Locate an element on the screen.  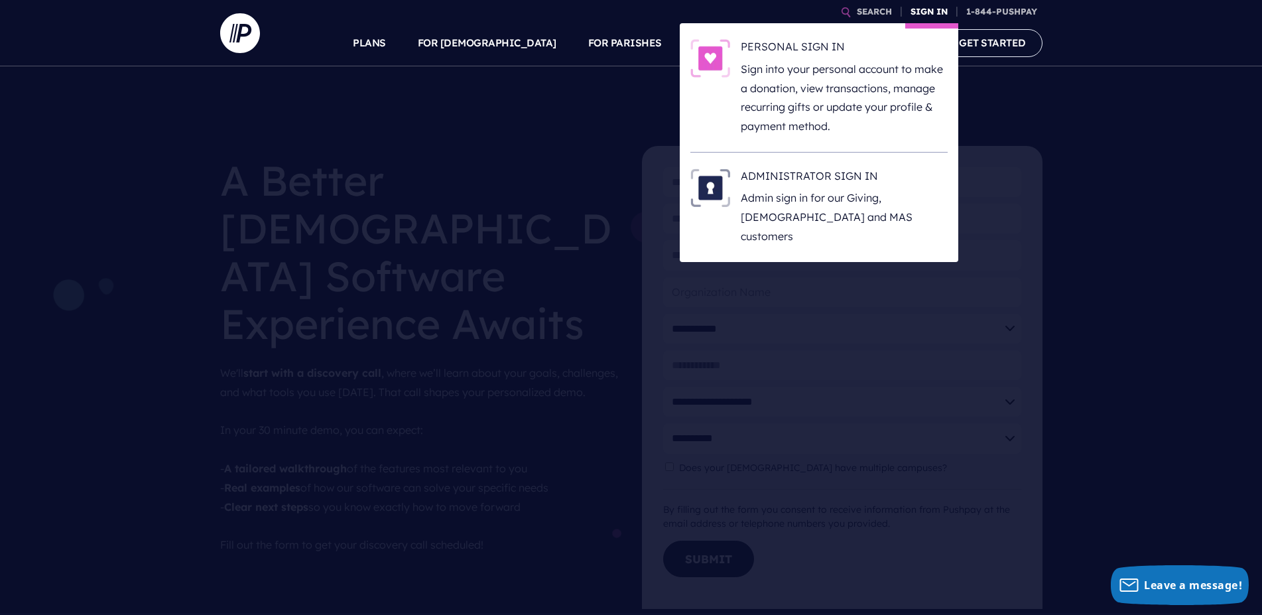
p: Sign into your personal account to make a donation, view transactions, manage recurring gifts or ... is located at coordinates (844, 97).